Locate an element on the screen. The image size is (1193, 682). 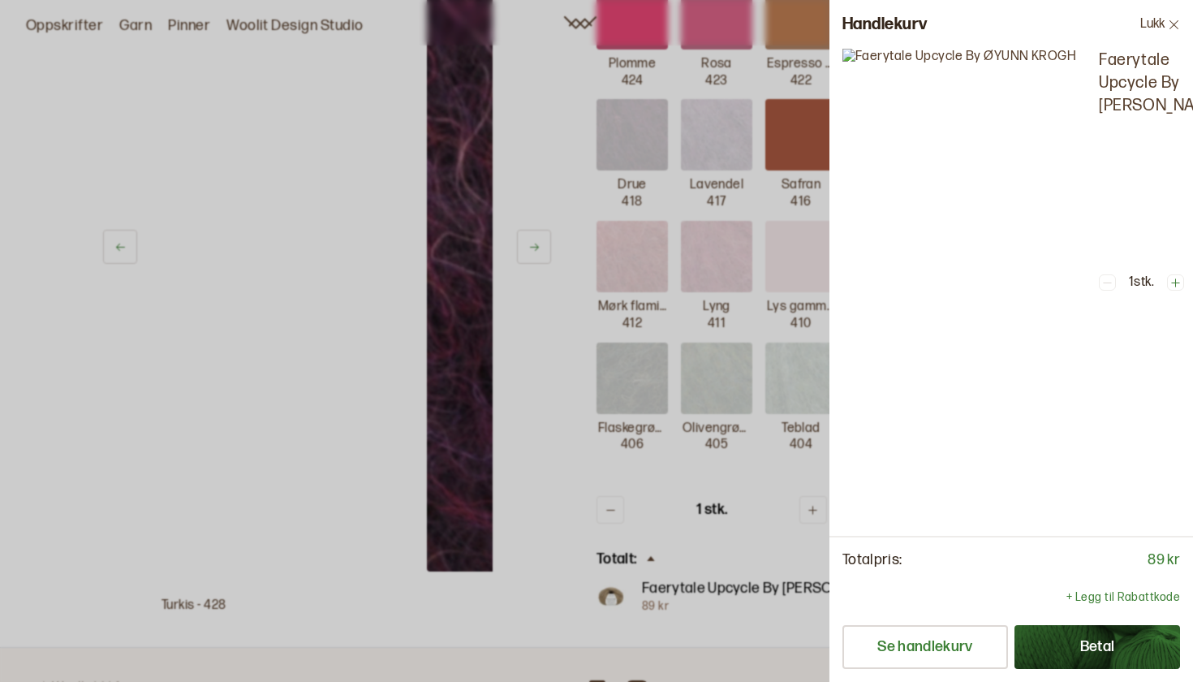
p: 89 kr is located at coordinates (1164, 560).